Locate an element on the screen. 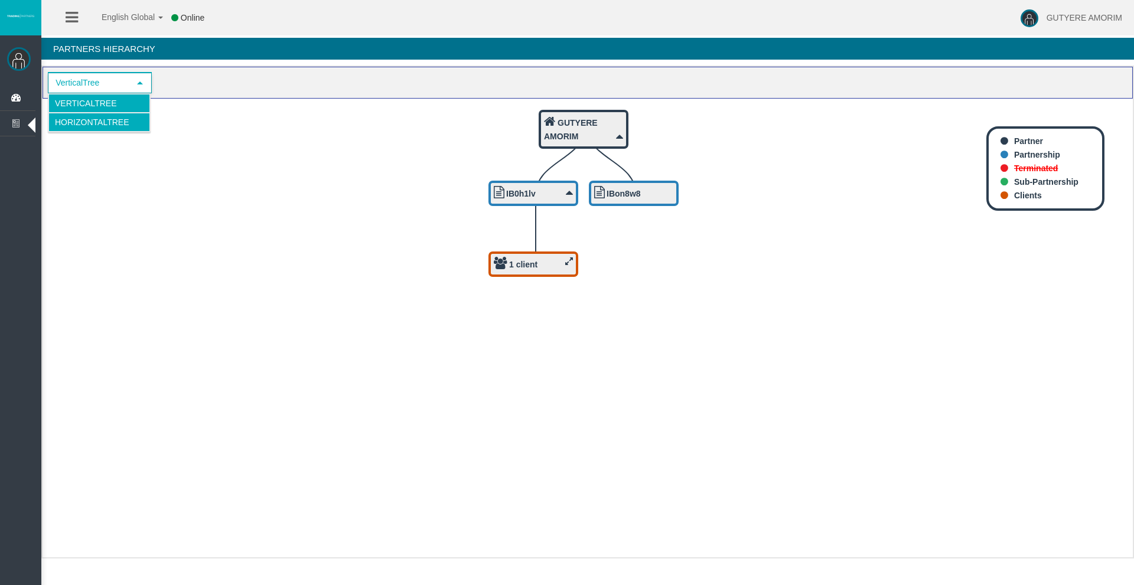 Image resolution: width=1134 pixels, height=585 pixels. span: English Global is located at coordinates (120, 17).